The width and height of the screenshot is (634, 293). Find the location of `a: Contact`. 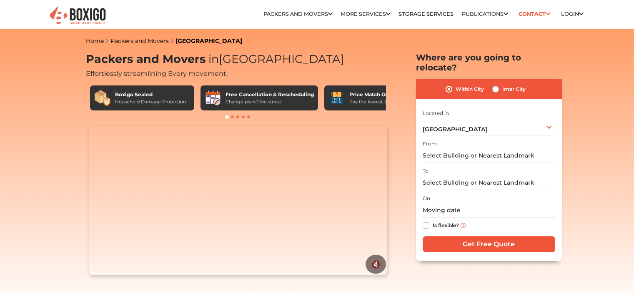

a: Contact is located at coordinates (534, 14).